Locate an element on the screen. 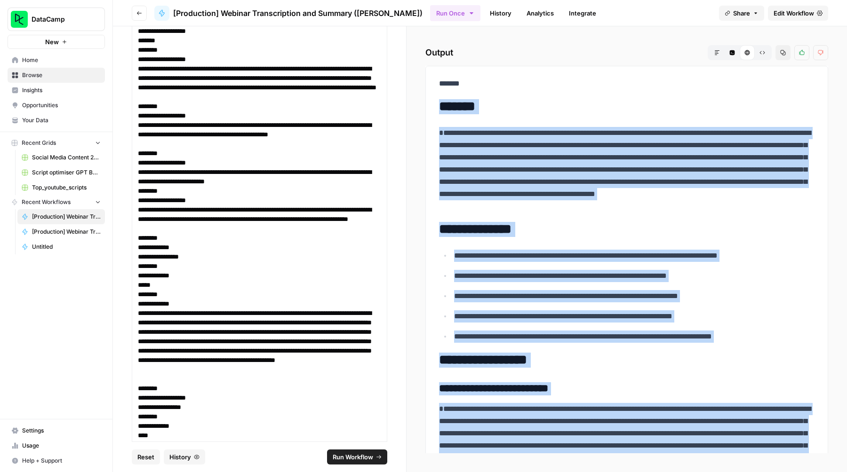  a: Untitled is located at coordinates (61, 247).